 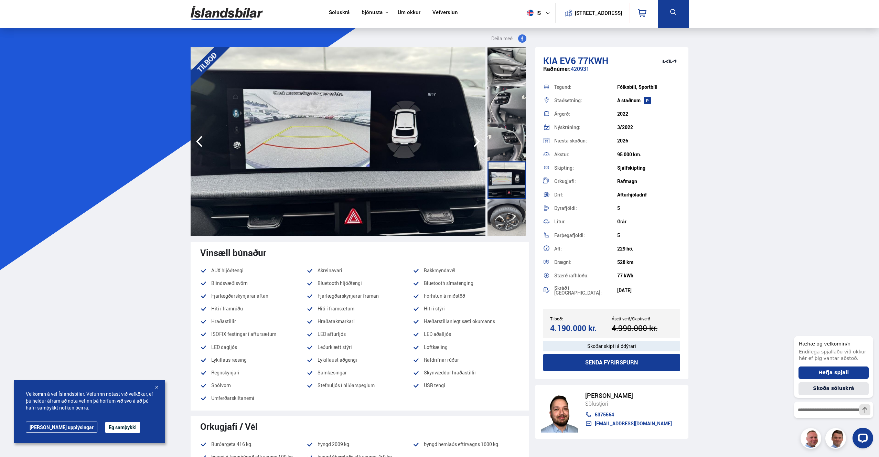 What do you see at coordinates (585, 262) in the screenshot?
I see `div: Drægni:` at bounding box center [585, 262].